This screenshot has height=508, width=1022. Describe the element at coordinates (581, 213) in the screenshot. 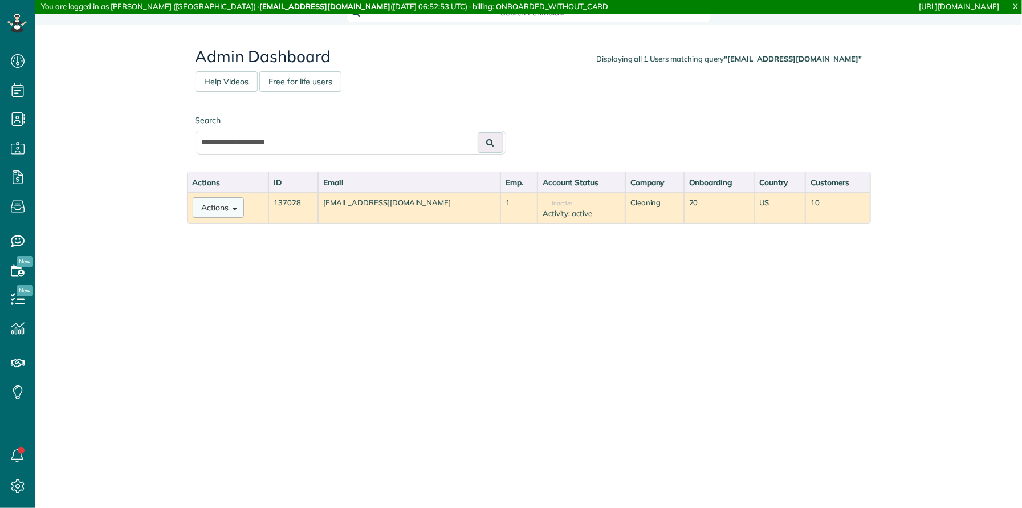

I see `div: Activity: active` at that location.